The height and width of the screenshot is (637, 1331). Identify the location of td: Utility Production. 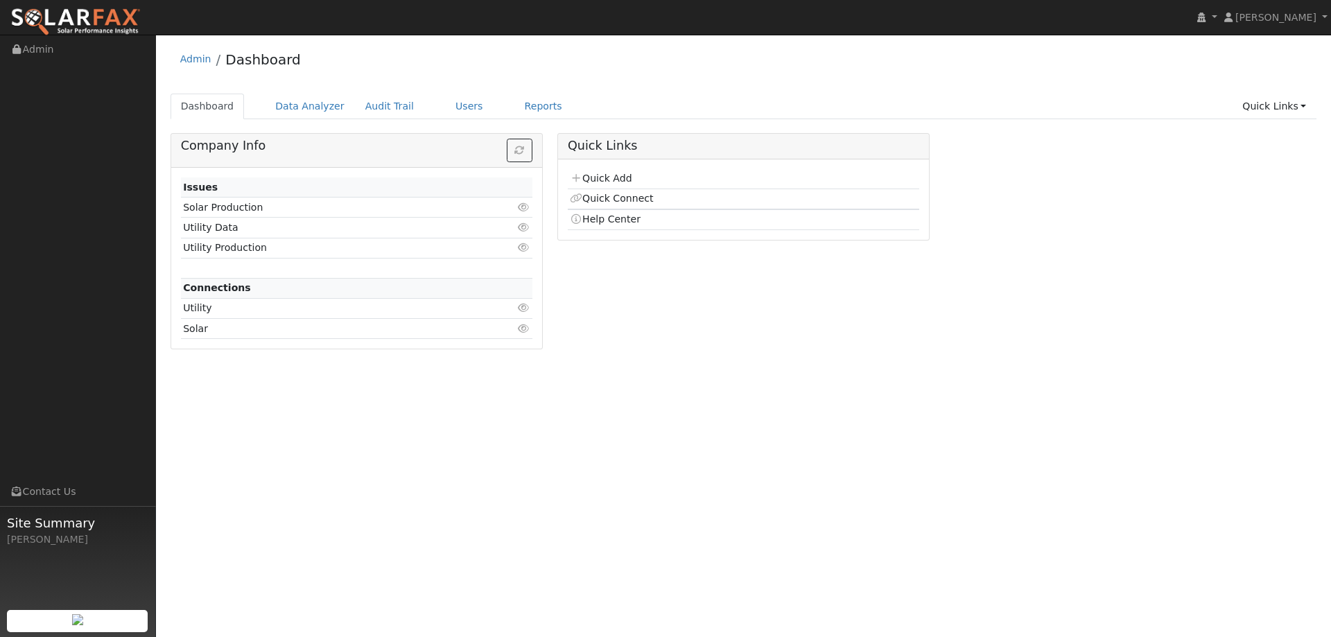
(328, 247).